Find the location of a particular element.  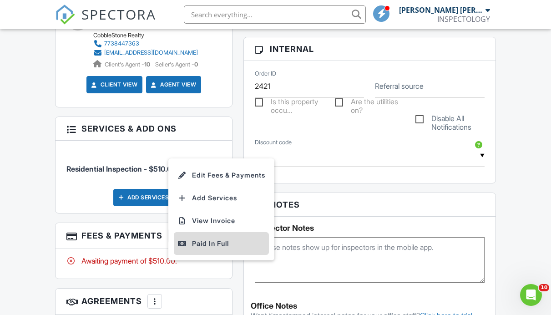

label: Discount code is located at coordinates (273, 142).